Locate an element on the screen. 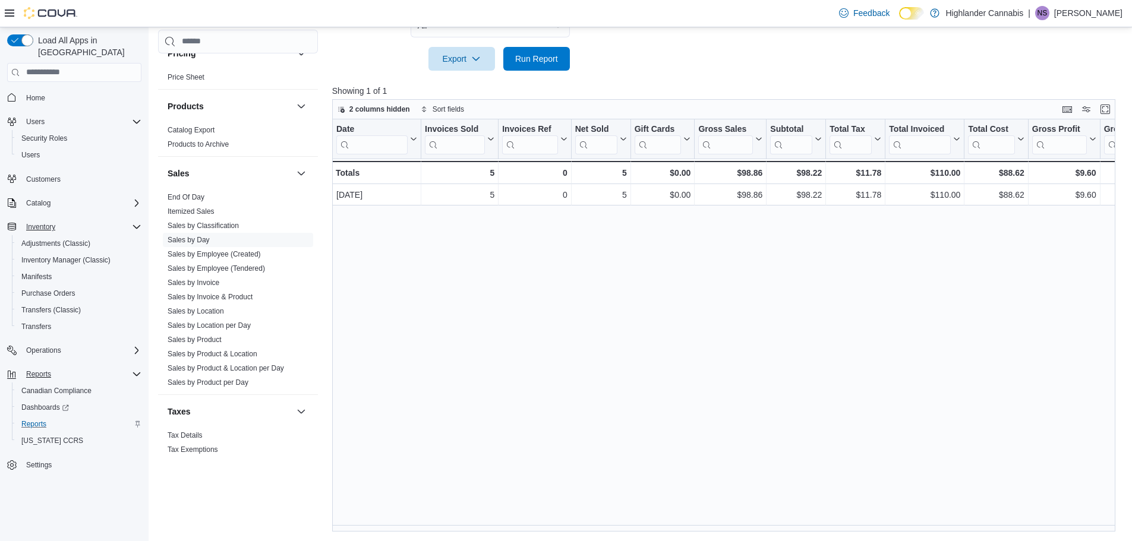  p: Showing 1 of 1 is located at coordinates (728, 91).